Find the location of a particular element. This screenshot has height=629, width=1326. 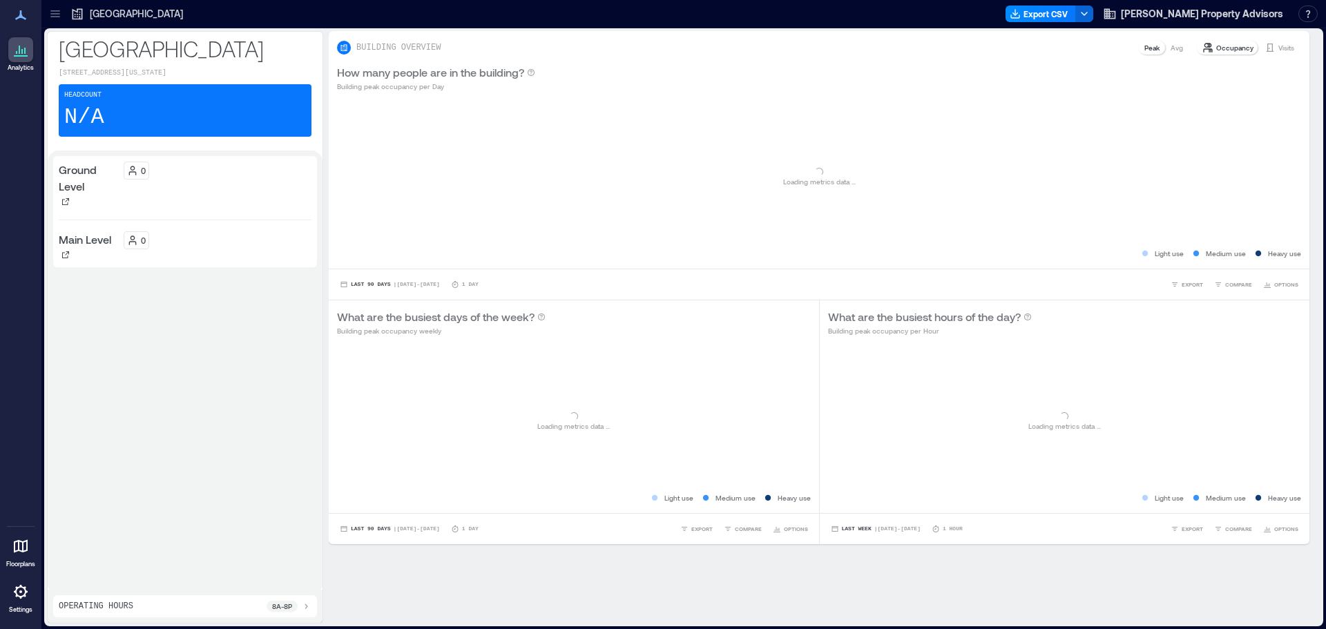

a: Analytics is located at coordinates (21, 55).